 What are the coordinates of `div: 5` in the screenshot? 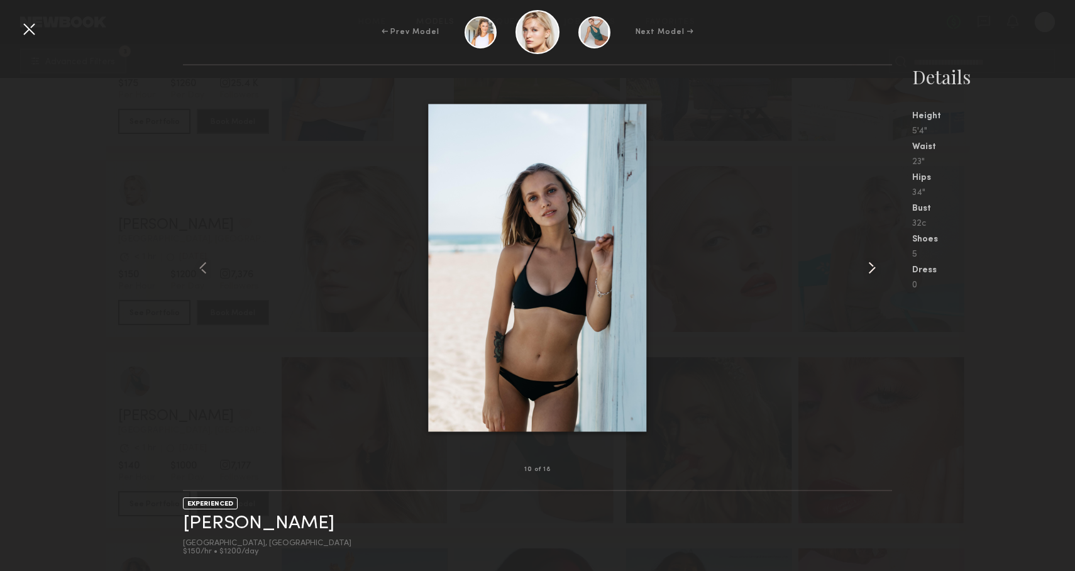 It's located at (994, 255).